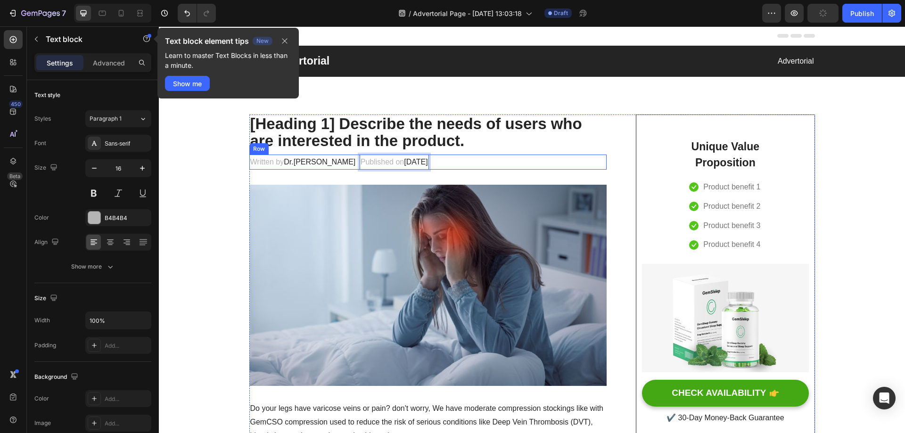 This screenshot has height=433, width=905. What do you see at coordinates (127, 144) in the screenshot?
I see `div: Sans-serif` at bounding box center [127, 144].